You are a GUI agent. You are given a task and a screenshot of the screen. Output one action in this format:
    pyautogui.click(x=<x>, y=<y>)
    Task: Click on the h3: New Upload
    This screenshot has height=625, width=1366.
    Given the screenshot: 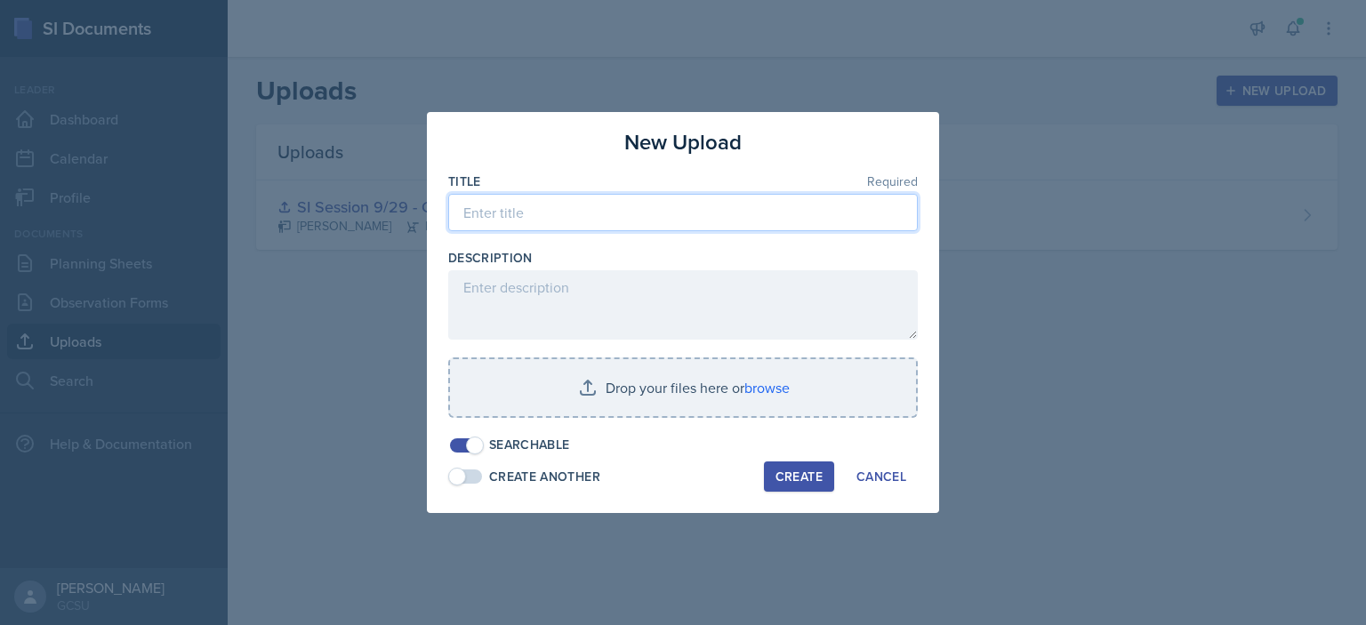 What is the action you would take?
    pyautogui.click(x=683, y=142)
    